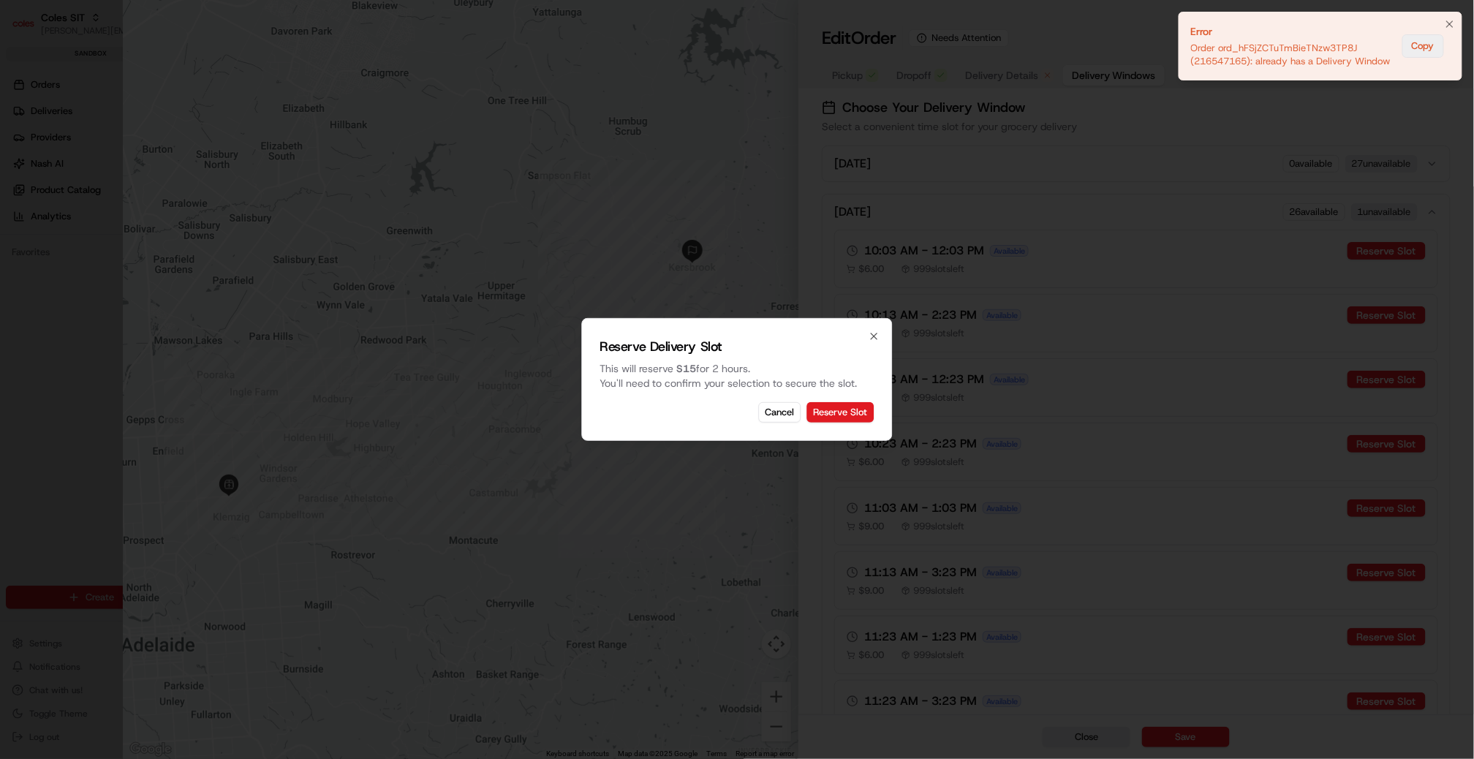 Image resolution: width=1474 pixels, height=759 pixels. What do you see at coordinates (1423, 46) in the screenshot?
I see `button: Copy` at bounding box center [1423, 46].